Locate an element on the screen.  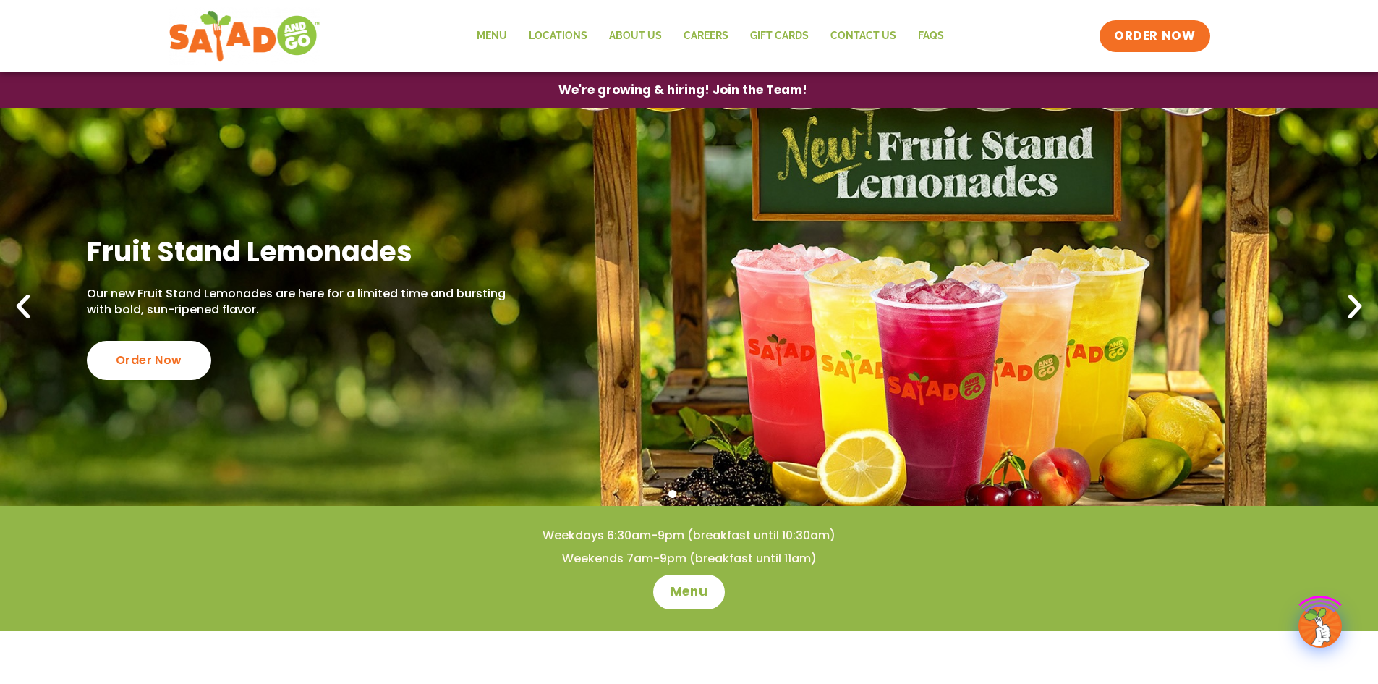
div: Next slide is located at coordinates (1355, 307).